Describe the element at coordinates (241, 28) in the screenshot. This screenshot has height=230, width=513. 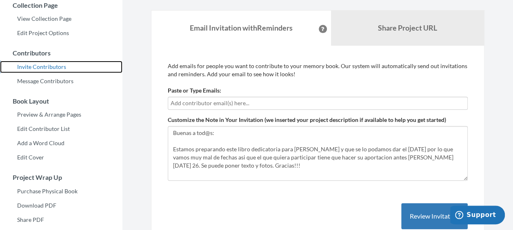
I see `strong: Email Invitation with Reminders` at that location.